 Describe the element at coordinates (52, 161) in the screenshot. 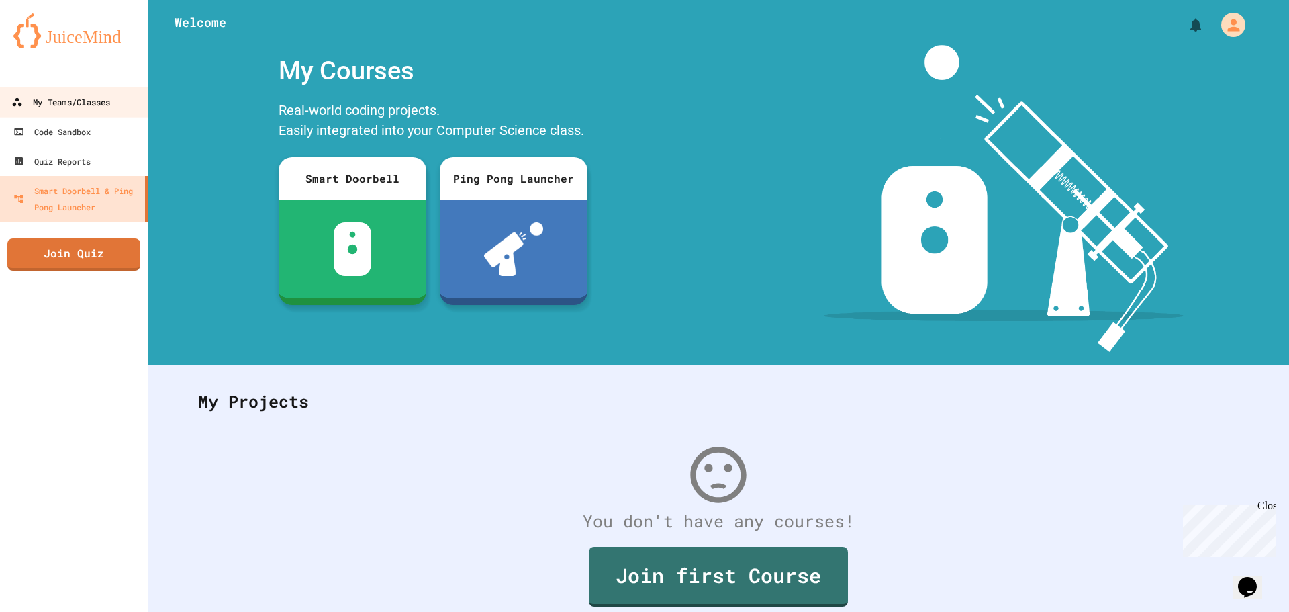

I see `div: Quiz Reports` at that location.